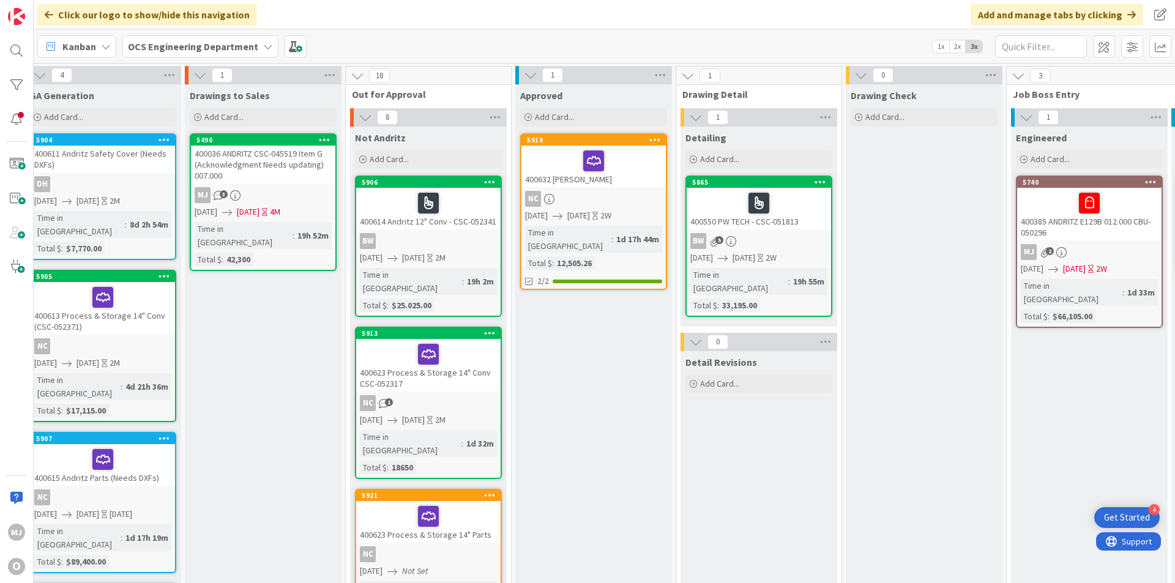 This screenshot has height=583, width=1175. What do you see at coordinates (103, 184) in the screenshot?
I see `div: DH` at bounding box center [103, 184].